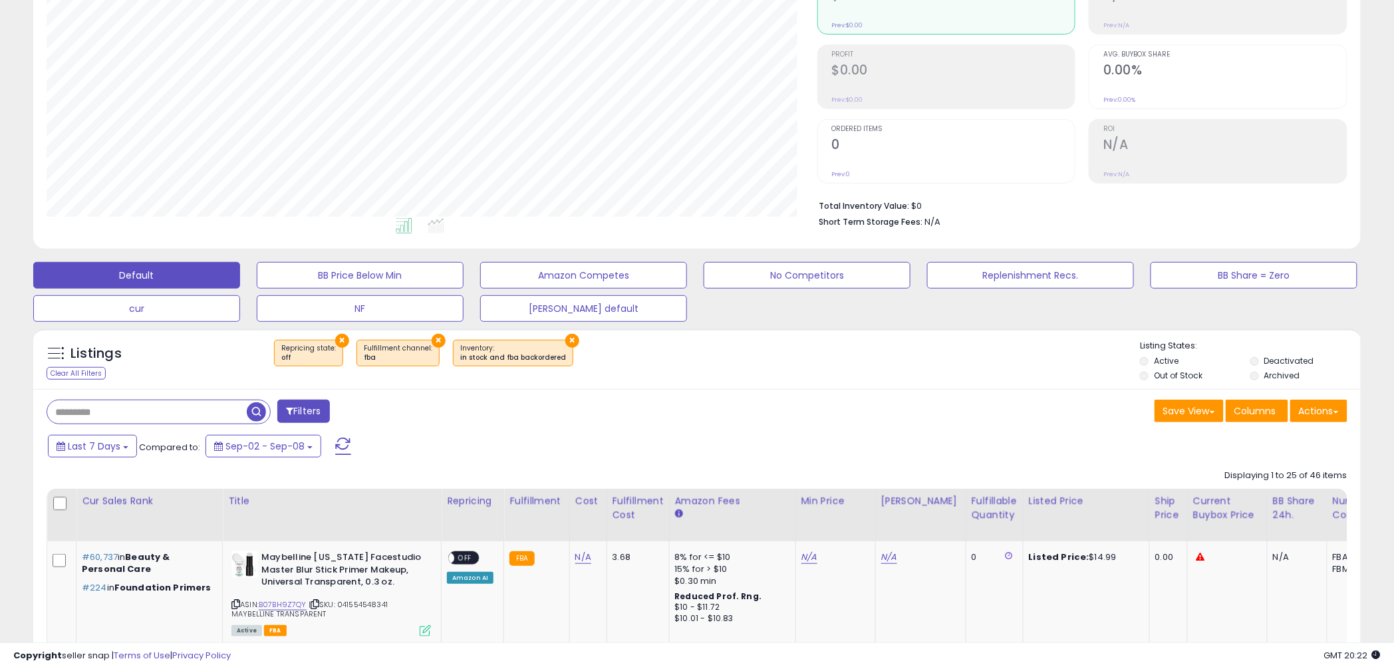 The height and width of the screenshot is (669, 1394). Describe the element at coordinates (871, 222) in the screenshot. I see `b: Short Term Storage Fees:` at that location.